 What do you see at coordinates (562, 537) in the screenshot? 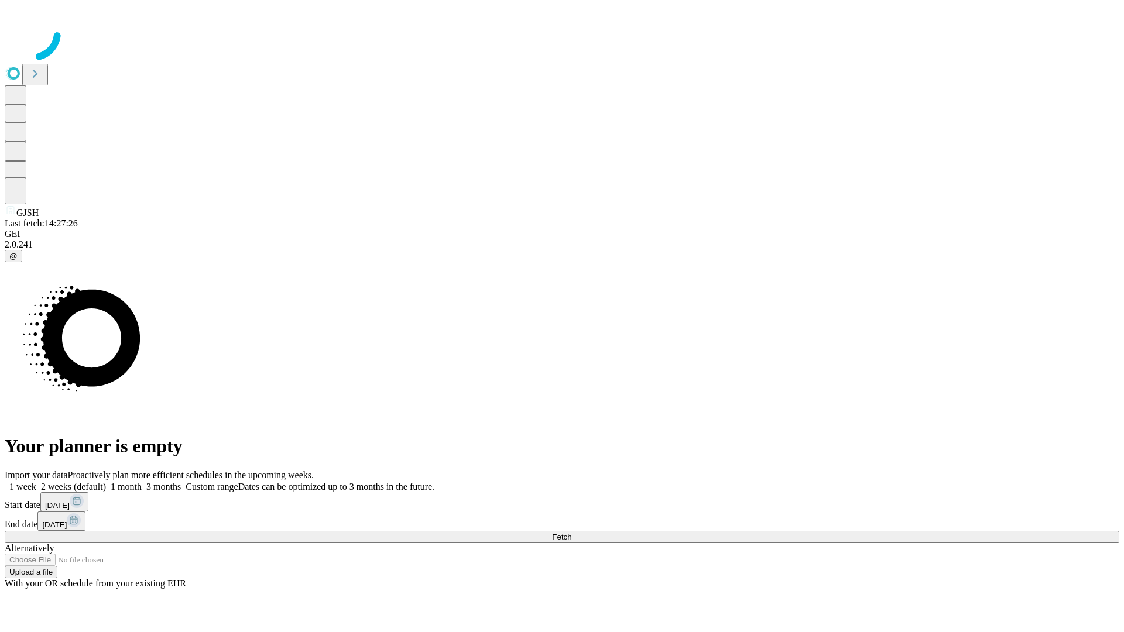
I see `button: Fetch` at bounding box center [562, 537].